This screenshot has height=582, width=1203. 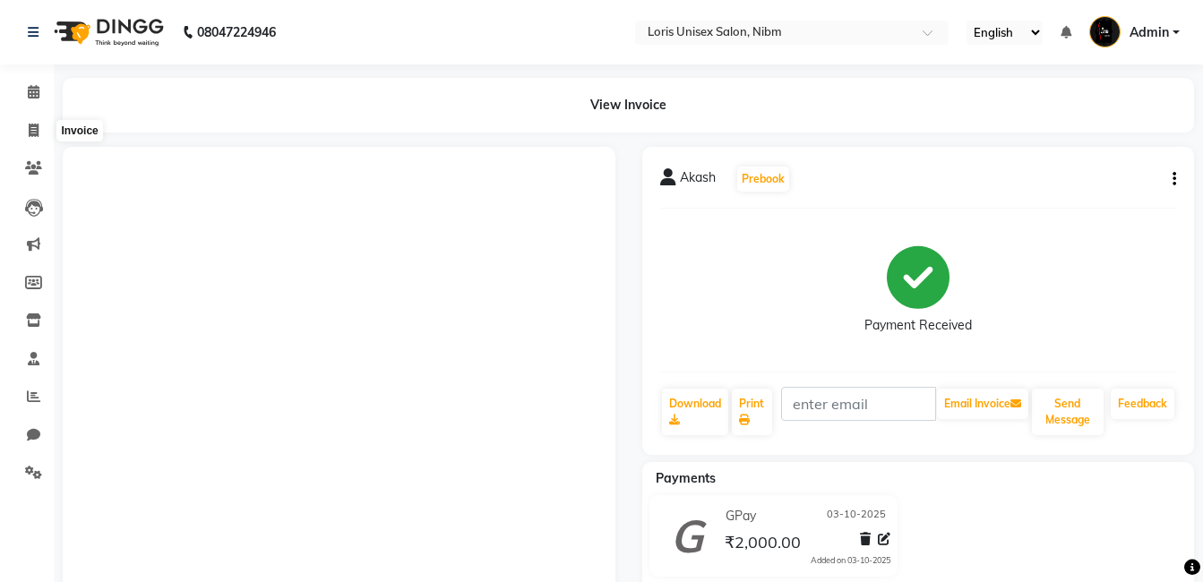 I want to click on div: Payment Received, so click(x=918, y=325).